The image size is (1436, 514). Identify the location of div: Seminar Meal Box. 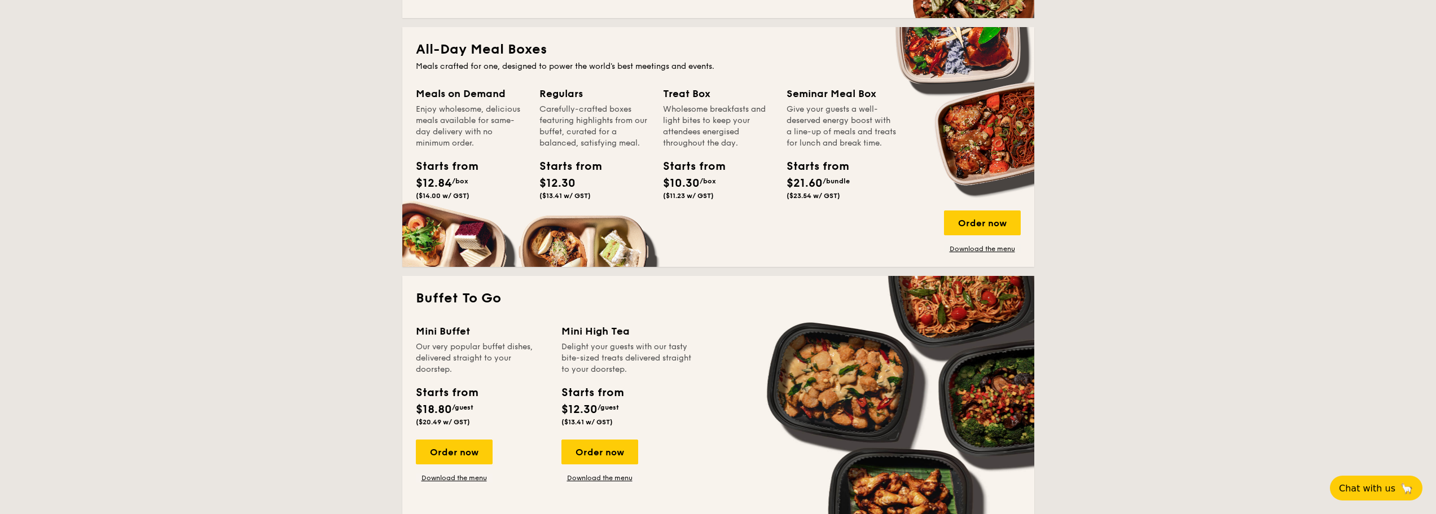
(841, 94).